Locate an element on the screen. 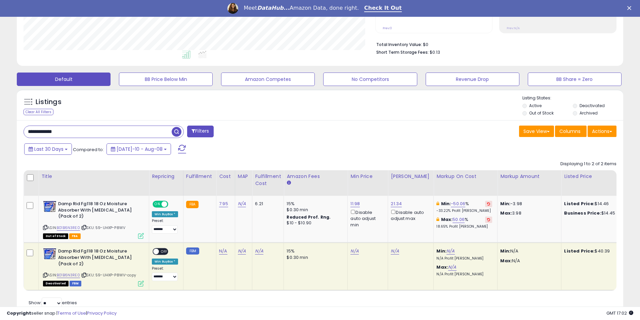 This screenshot has width=640, height=320. a: -50.06 is located at coordinates (458, 204).